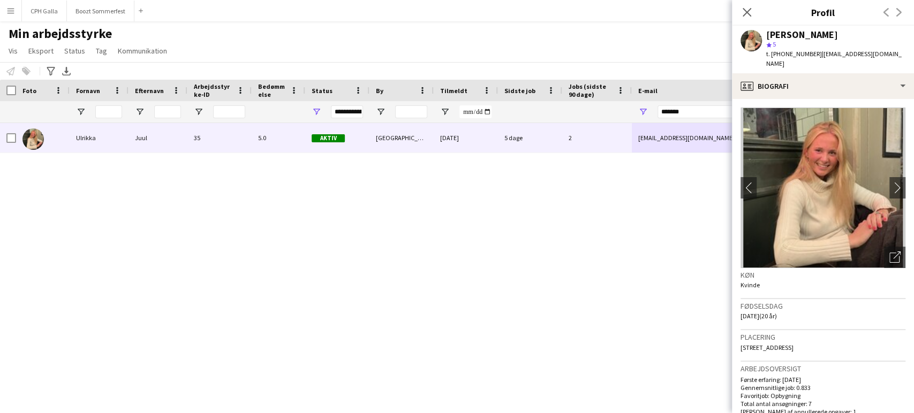 This screenshot has height=413, width=914. Describe the element at coordinates (520, 90) in the screenshot. I see `span: Sidste job` at that location.